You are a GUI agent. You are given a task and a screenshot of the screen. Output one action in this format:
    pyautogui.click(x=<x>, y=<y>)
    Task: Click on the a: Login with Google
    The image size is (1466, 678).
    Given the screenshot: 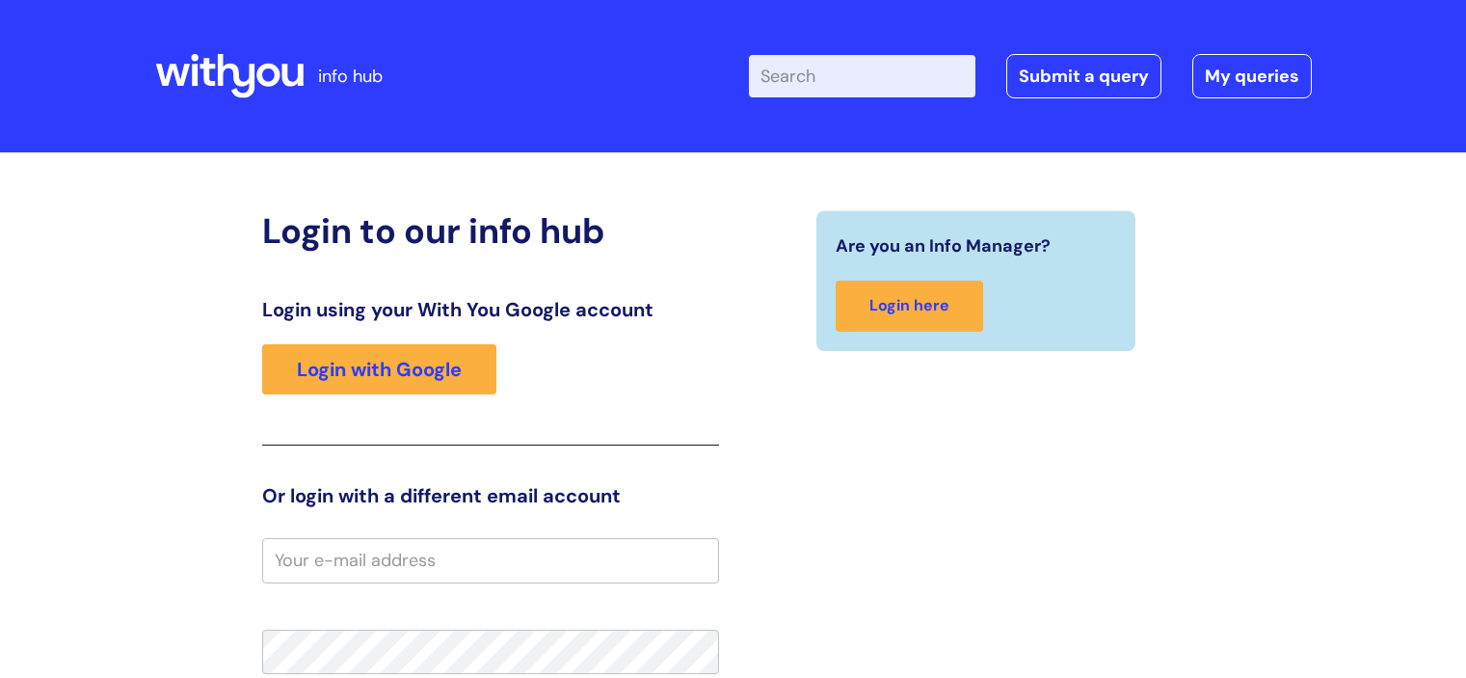 What is the action you would take?
    pyautogui.click(x=379, y=369)
    